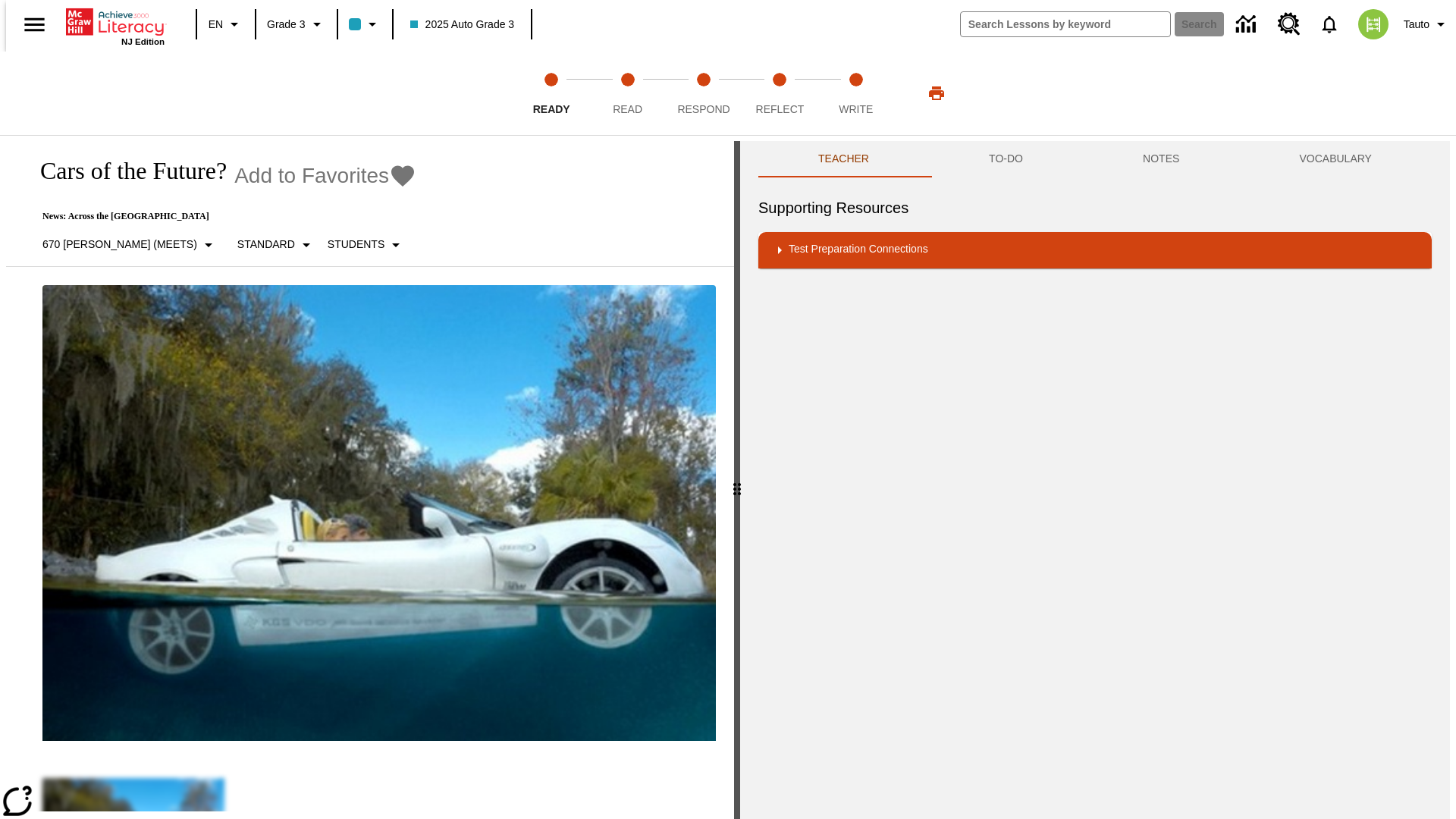  Describe the element at coordinates (1095, 208) in the screenshot. I see `h6: Supporting Resources` at that location.